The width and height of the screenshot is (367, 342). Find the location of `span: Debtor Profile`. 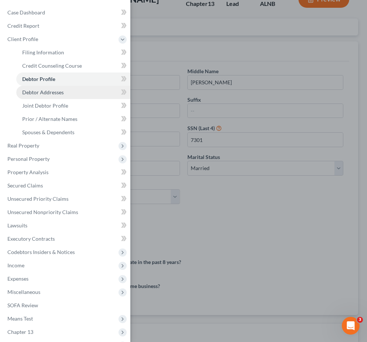

span: Debtor Profile is located at coordinates (38, 79).